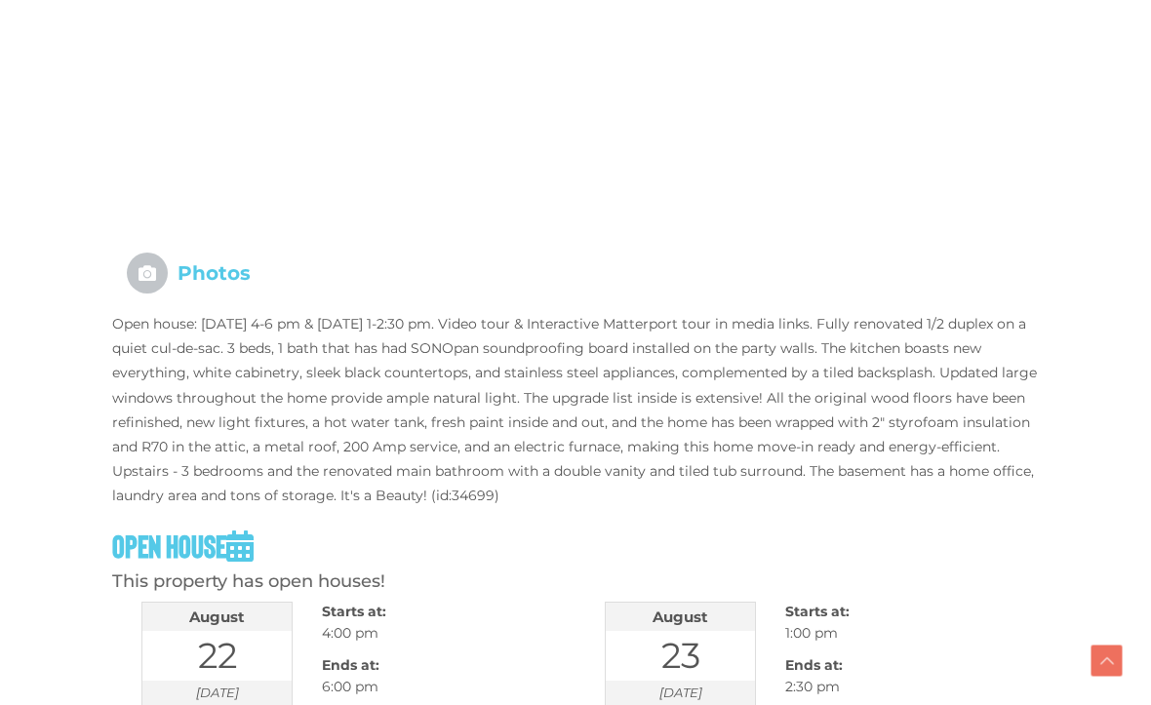 The height and width of the screenshot is (705, 1151). I want to click on p: 2:30 pm, so click(897, 687).